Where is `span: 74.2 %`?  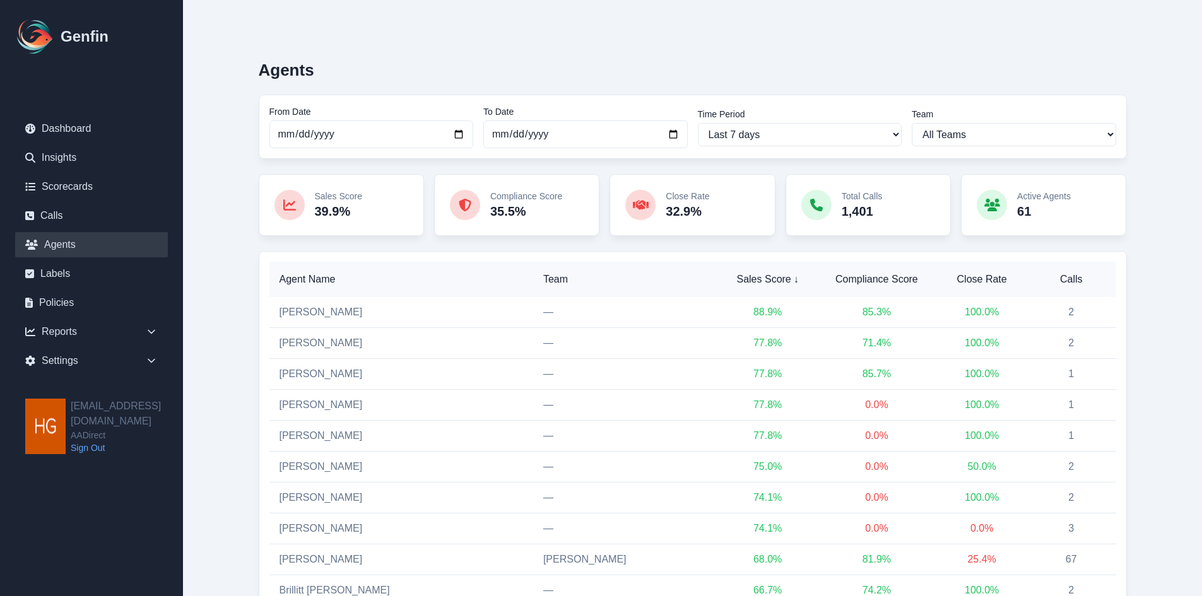 span: 74.2 % is located at coordinates (877, 590).